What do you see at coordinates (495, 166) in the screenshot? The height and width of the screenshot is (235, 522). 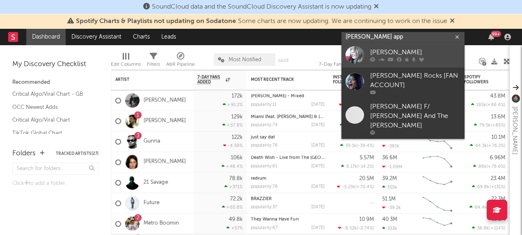 I see `span: +76.6 %` at bounding box center [495, 166].